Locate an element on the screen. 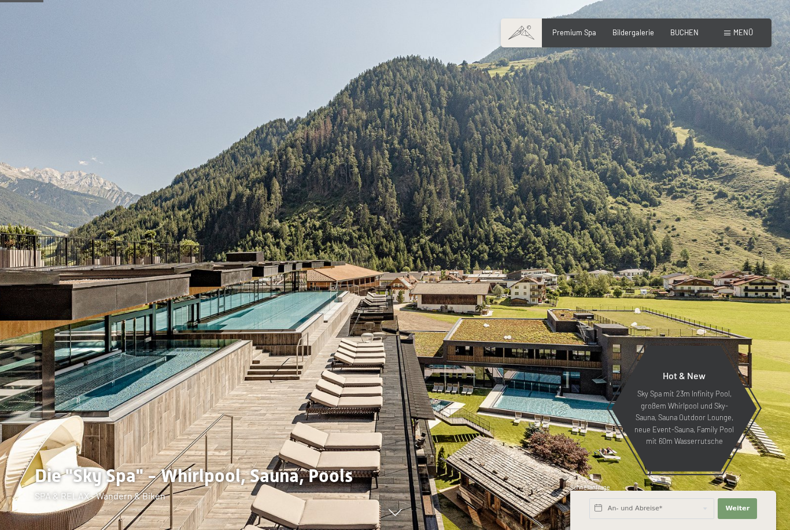 Image resolution: width=790 pixels, height=530 pixels. a: Bildergalerie is located at coordinates (633, 32).